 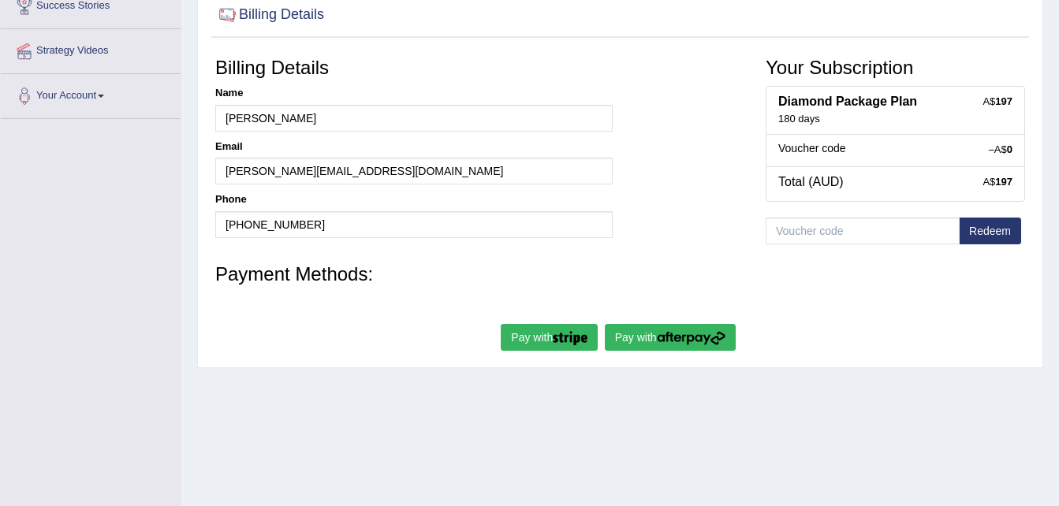 I want to click on label: Email, so click(x=229, y=147).